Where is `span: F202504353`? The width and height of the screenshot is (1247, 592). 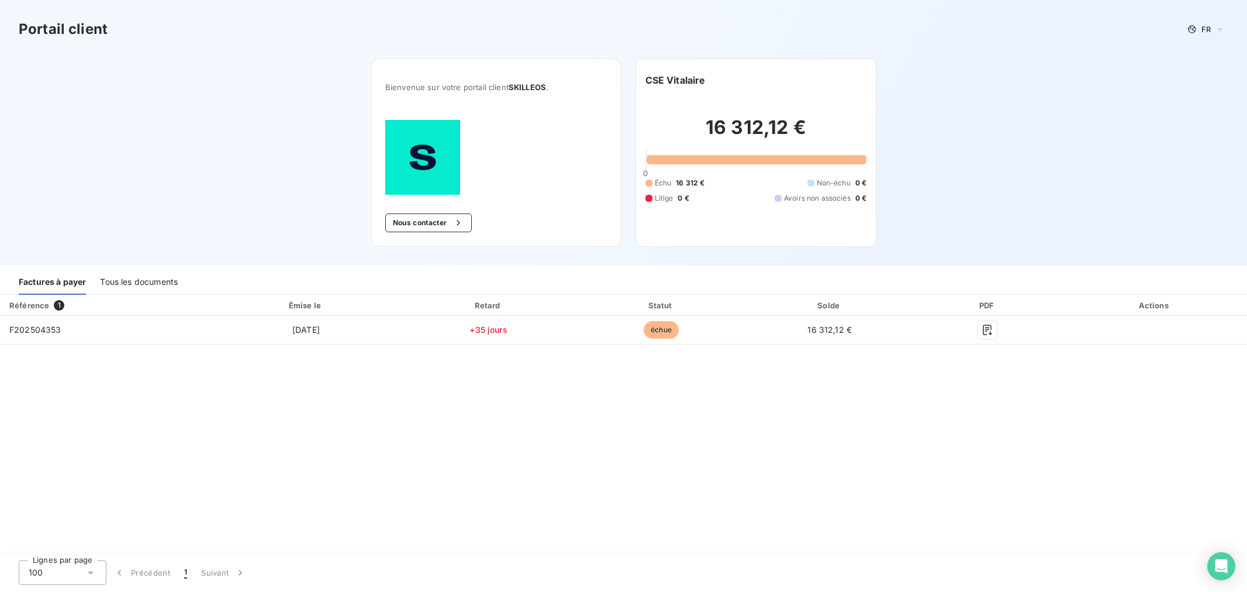
span: F202504353 is located at coordinates (35, 329).